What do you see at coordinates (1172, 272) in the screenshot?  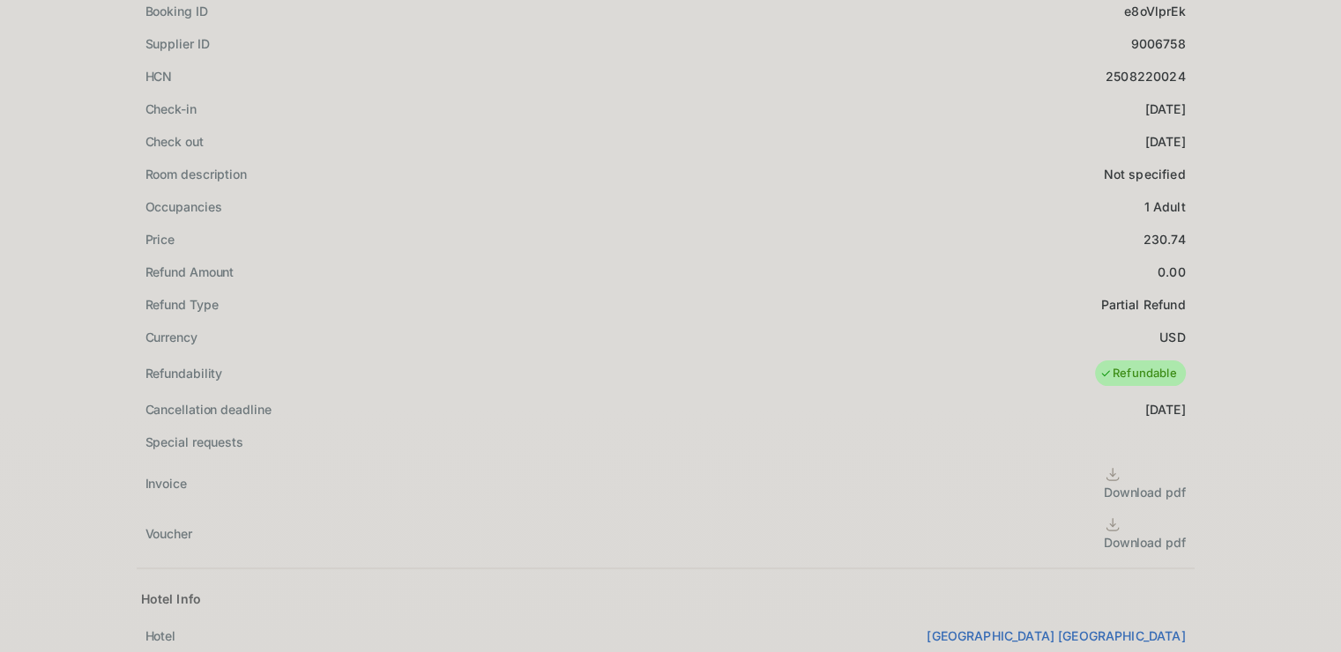 I see `div: 0.00` at bounding box center [1172, 272].